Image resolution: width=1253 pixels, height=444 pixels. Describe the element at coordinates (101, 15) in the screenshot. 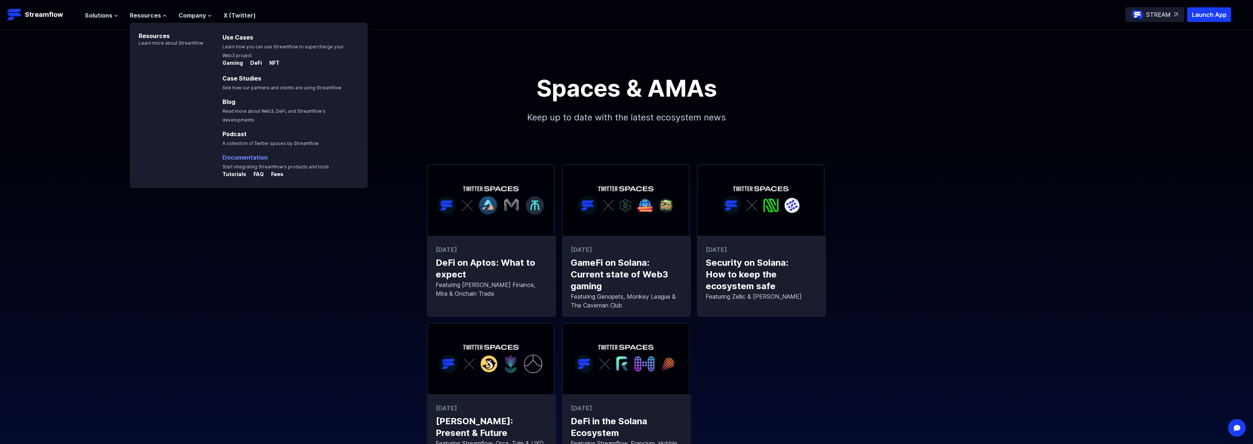

I see `button: Solutions` at that location.